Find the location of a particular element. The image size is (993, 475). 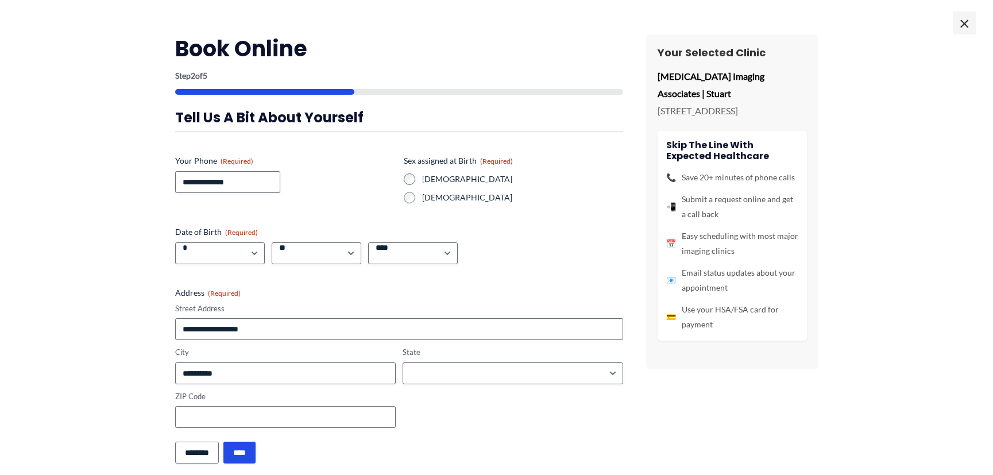

label: State is located at coordinates (513, 352).